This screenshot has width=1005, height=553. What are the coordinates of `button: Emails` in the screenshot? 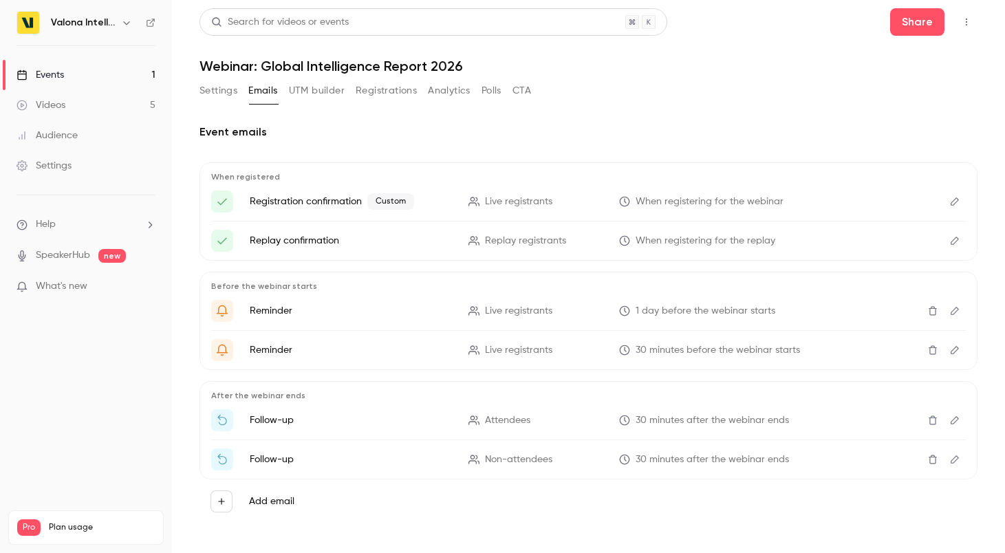 It's located at (263, 91).